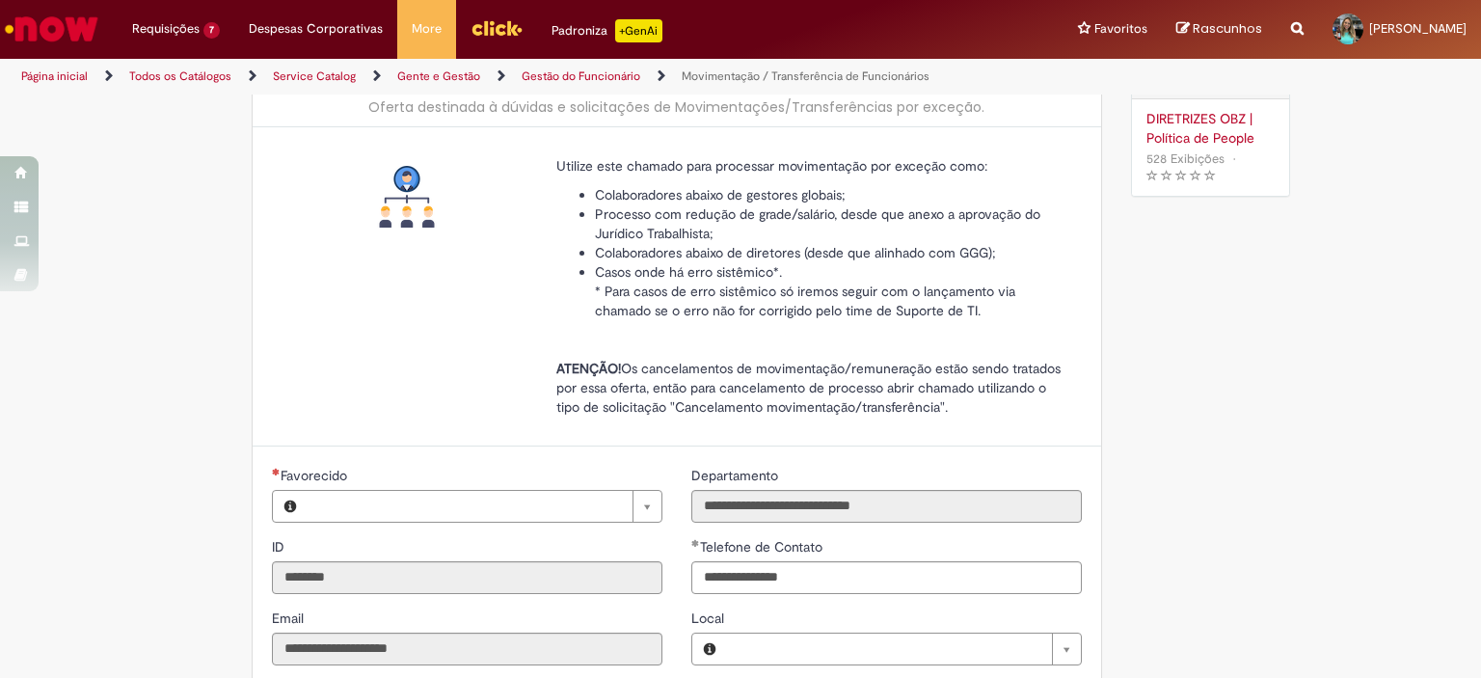 This screenshot has width=1481, height=678. I want to click on label: Somente leitura - Departamento, so click(737, 475).